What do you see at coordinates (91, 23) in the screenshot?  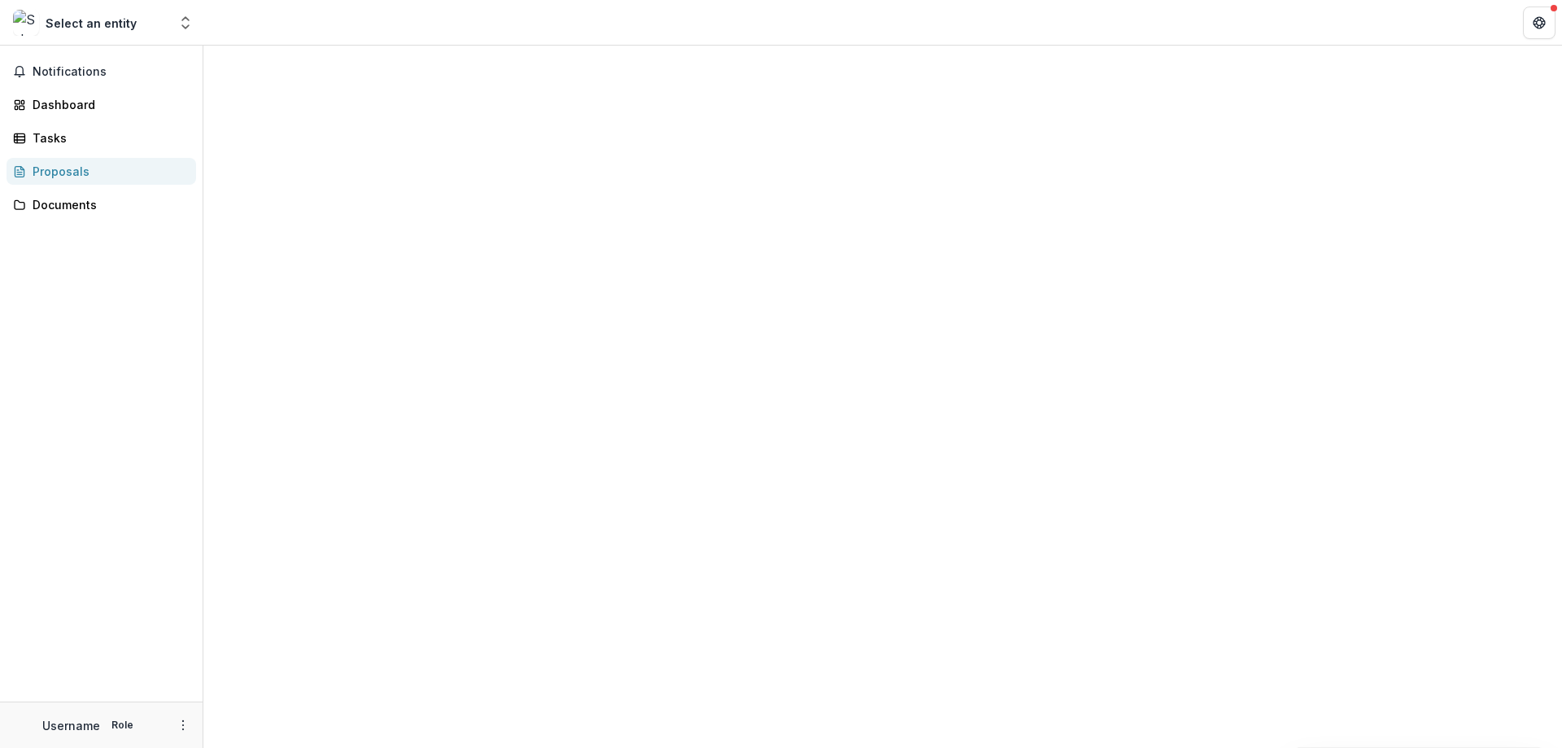 I see `div: Select an entity` at bounding box center [91, 23].